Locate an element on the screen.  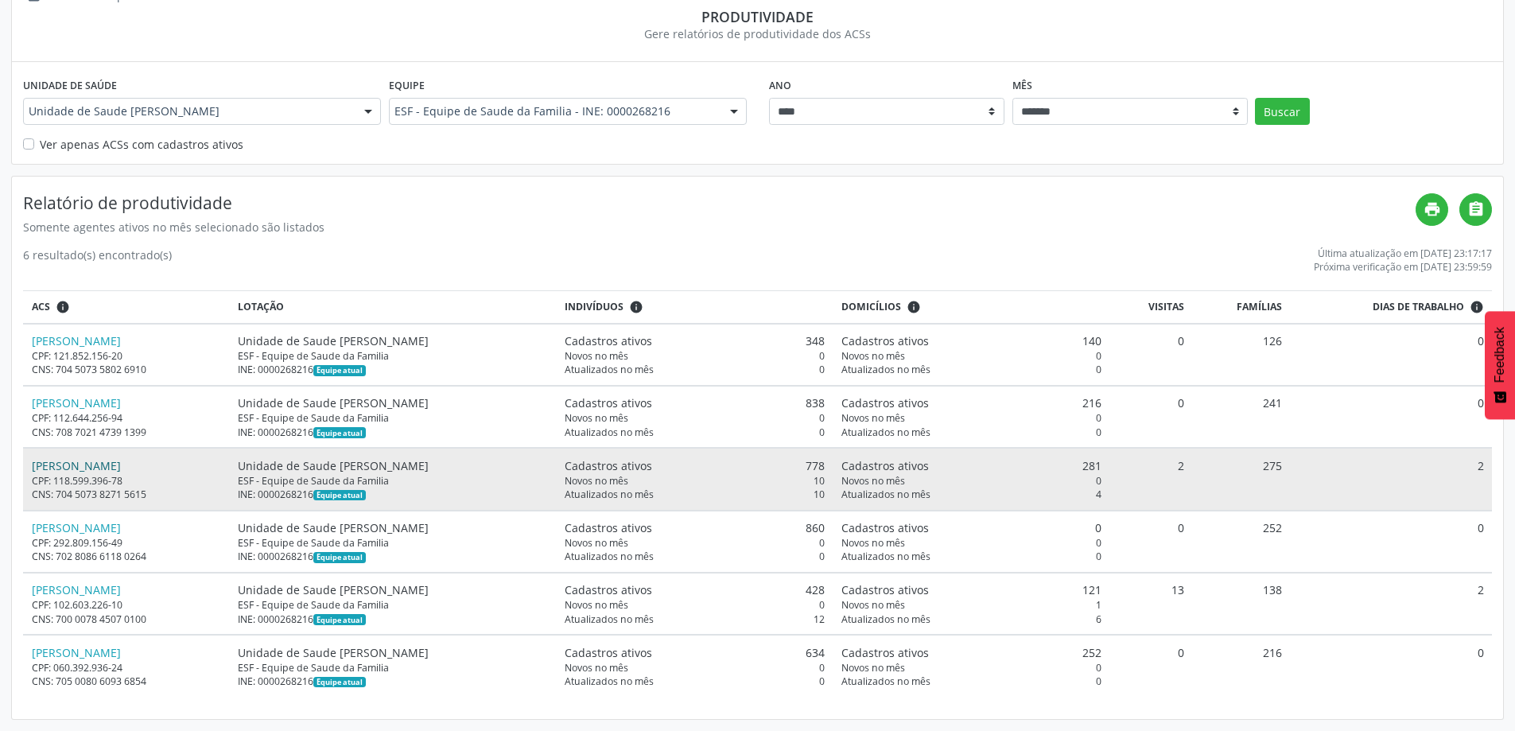
span: ACS is located at coordinates (41, 307).